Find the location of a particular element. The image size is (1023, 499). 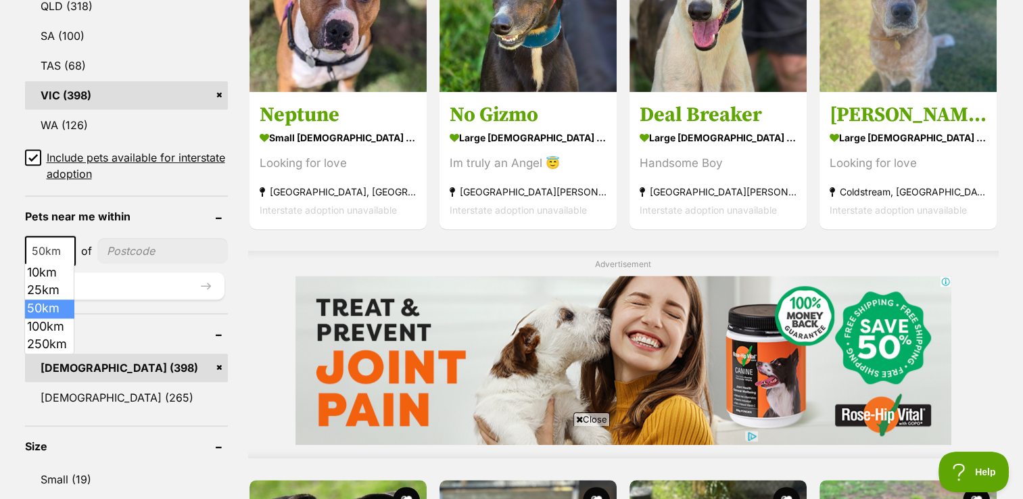

a: VIC (398) is located at coordinates (126, 95).